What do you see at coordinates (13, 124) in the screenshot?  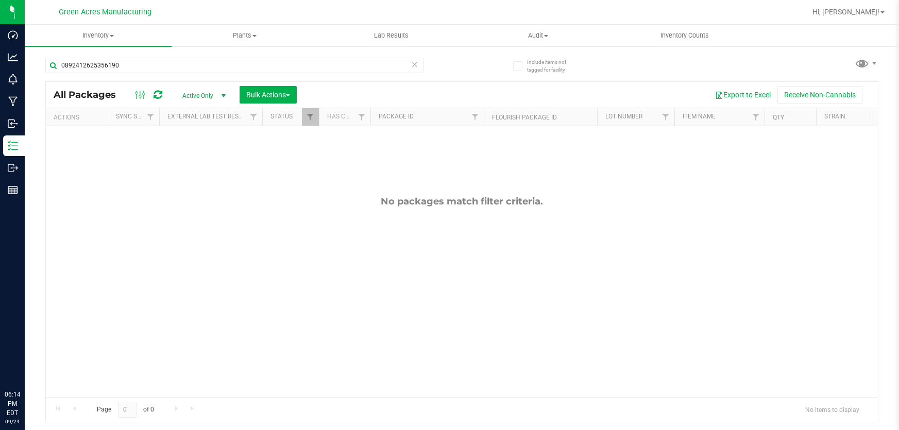 I see `inline-svg: Inbound` at bounding box center [13, 124].